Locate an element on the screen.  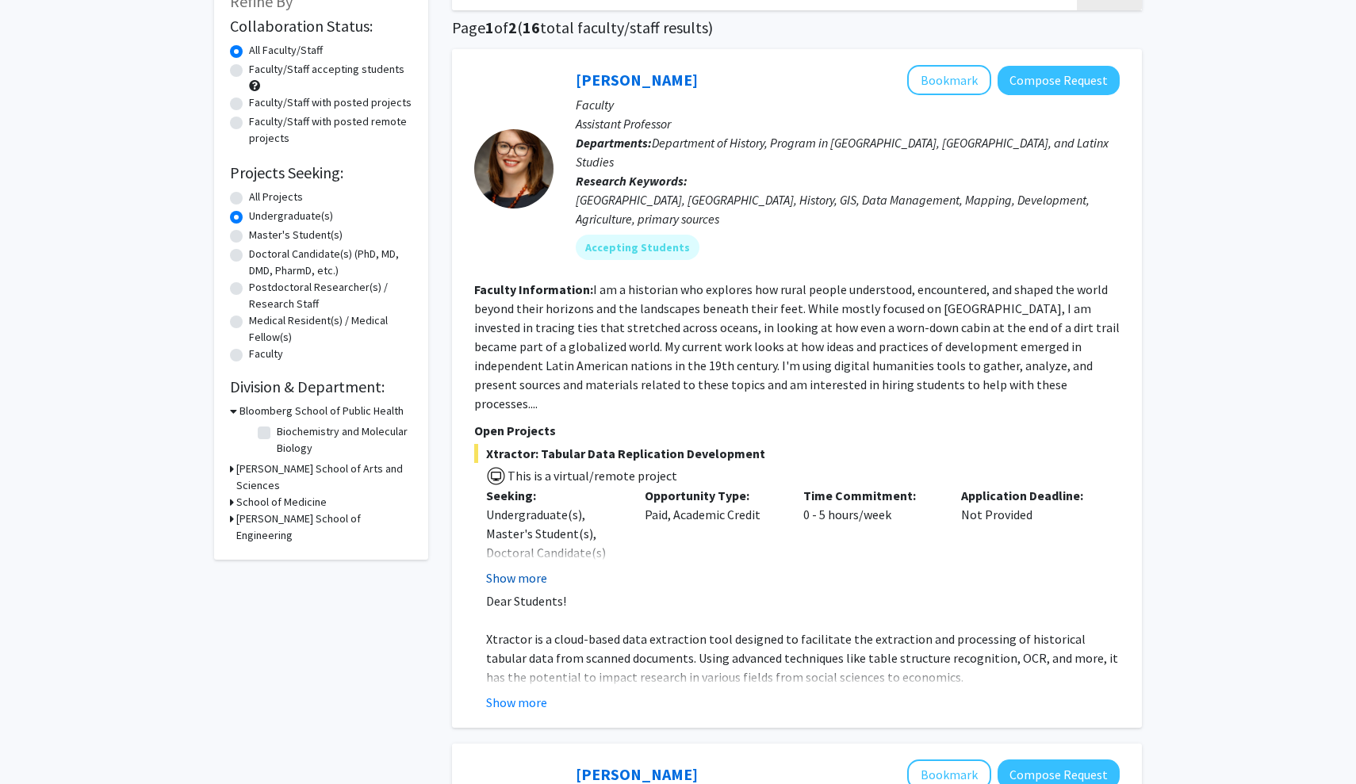
h2: Collaboration Status: is located at coordinates (321, 26).